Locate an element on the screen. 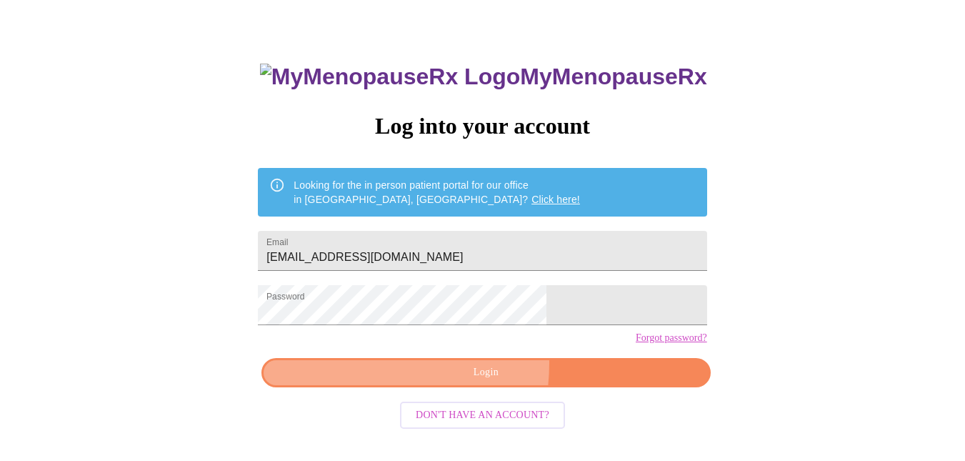  h3: MyMenopauseRx is located at coordinates (484, 76).